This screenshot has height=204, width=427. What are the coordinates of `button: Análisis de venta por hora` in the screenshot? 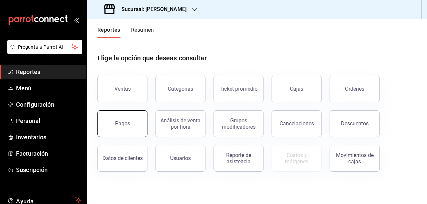 It's located at (180, 124).